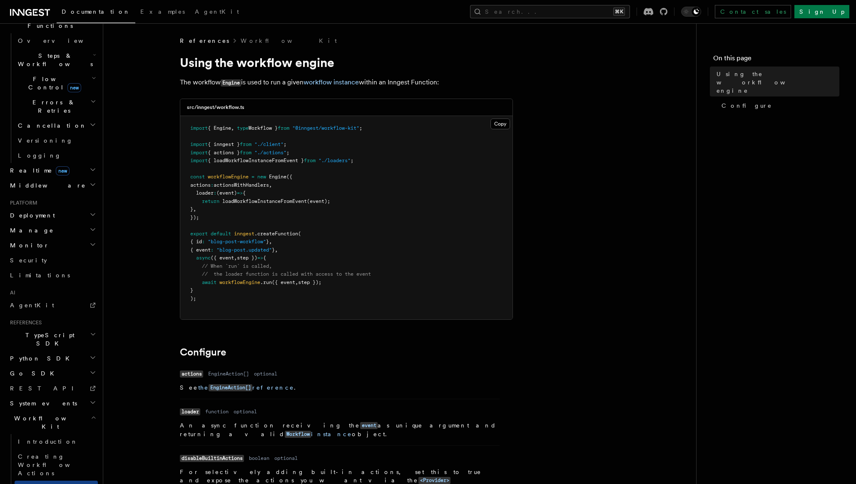 The image size is (856, 484). Describe the element at coordinates (162, 12) in the screenshot. I see `a: Examples` at that location.